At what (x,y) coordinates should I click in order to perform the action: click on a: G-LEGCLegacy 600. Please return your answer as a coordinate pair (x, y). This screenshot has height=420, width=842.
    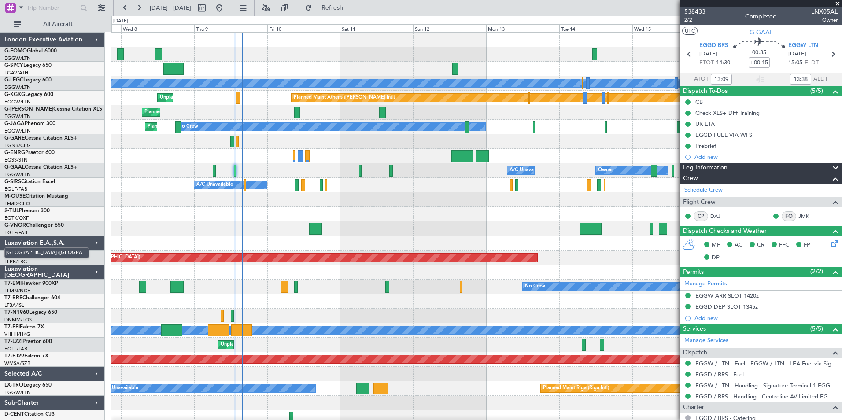
    Looking at the image, I should click on (28, 80).